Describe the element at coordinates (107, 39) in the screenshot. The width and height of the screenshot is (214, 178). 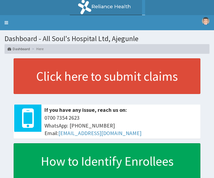
I see `h1: Dashboard - All Soul's Hospital Ltd, Ajegunle` at that location.